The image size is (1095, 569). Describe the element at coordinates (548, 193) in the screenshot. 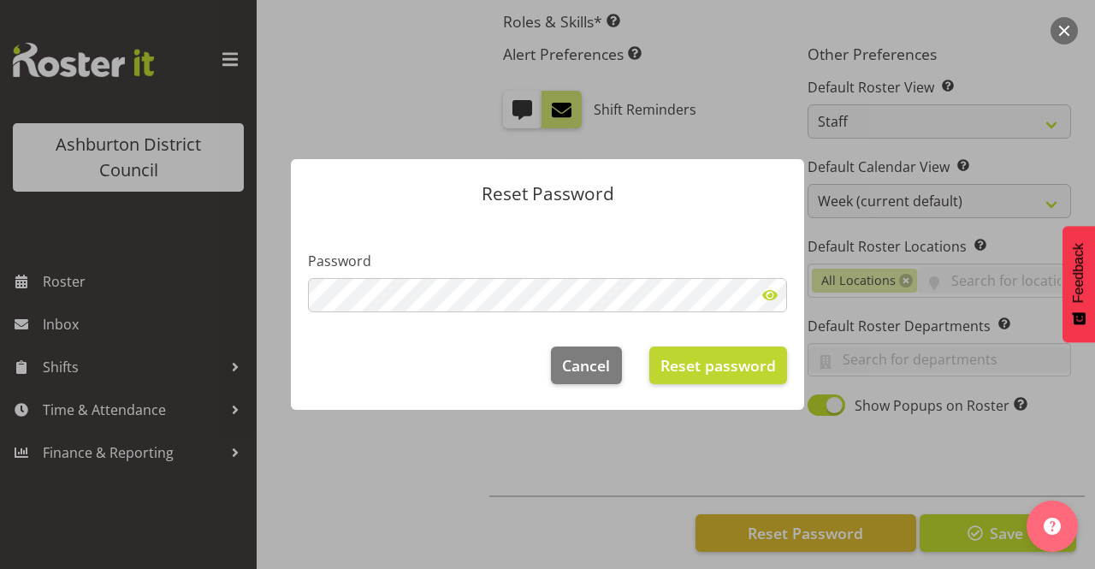

I see `p: Reset Password` at that location.